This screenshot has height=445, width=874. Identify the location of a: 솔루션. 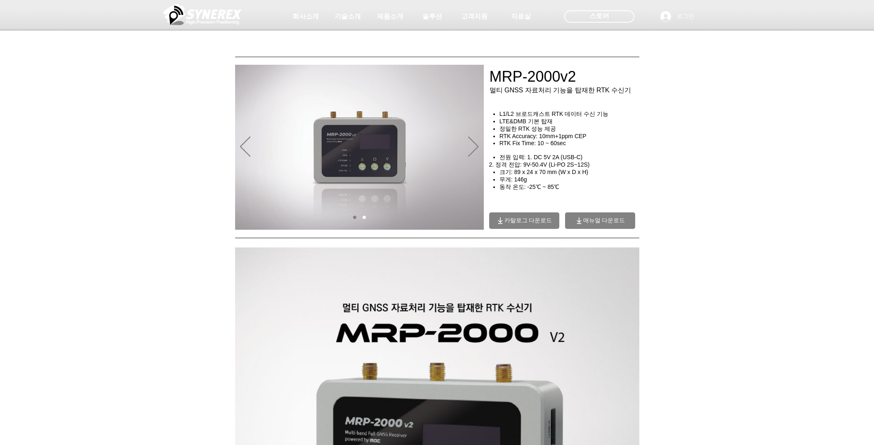
(432, 16).